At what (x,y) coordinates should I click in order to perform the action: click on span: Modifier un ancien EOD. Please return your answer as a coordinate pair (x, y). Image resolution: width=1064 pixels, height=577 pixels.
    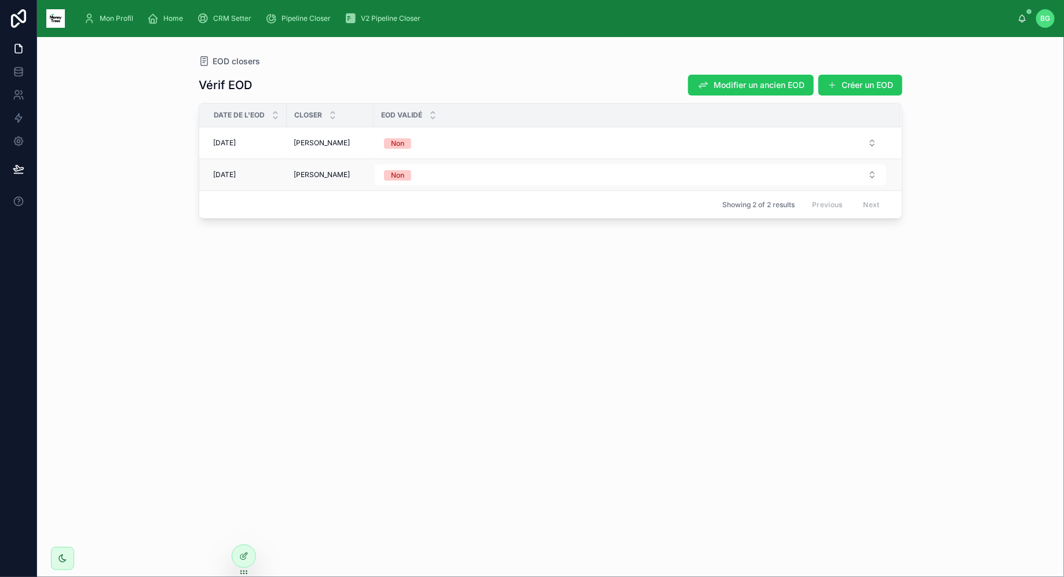
    Looking at the image, I should click on (759, 85).